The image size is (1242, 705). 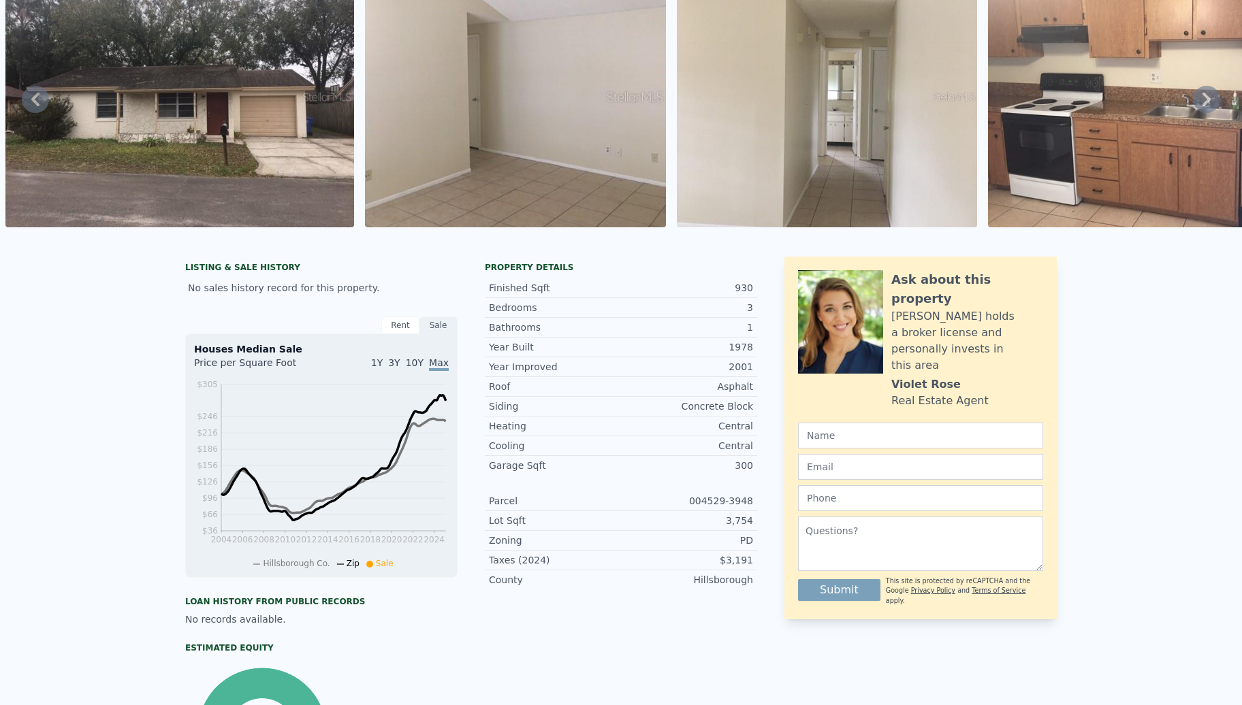 What do you see at coordinates (413, 540) in the screenshot?
I see `tspan: 2022` at bounding box center [413, 540].